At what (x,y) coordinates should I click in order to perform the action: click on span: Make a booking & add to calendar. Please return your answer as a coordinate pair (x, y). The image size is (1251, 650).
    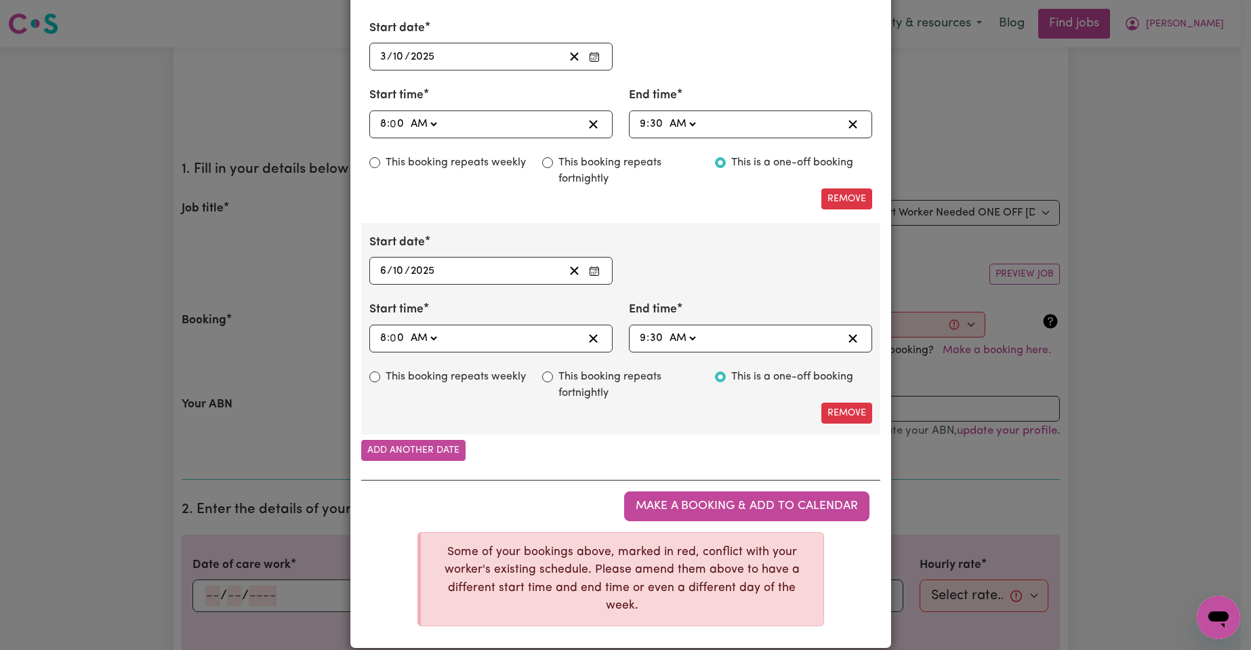
    Looking at the image, I should click on (747, 505).